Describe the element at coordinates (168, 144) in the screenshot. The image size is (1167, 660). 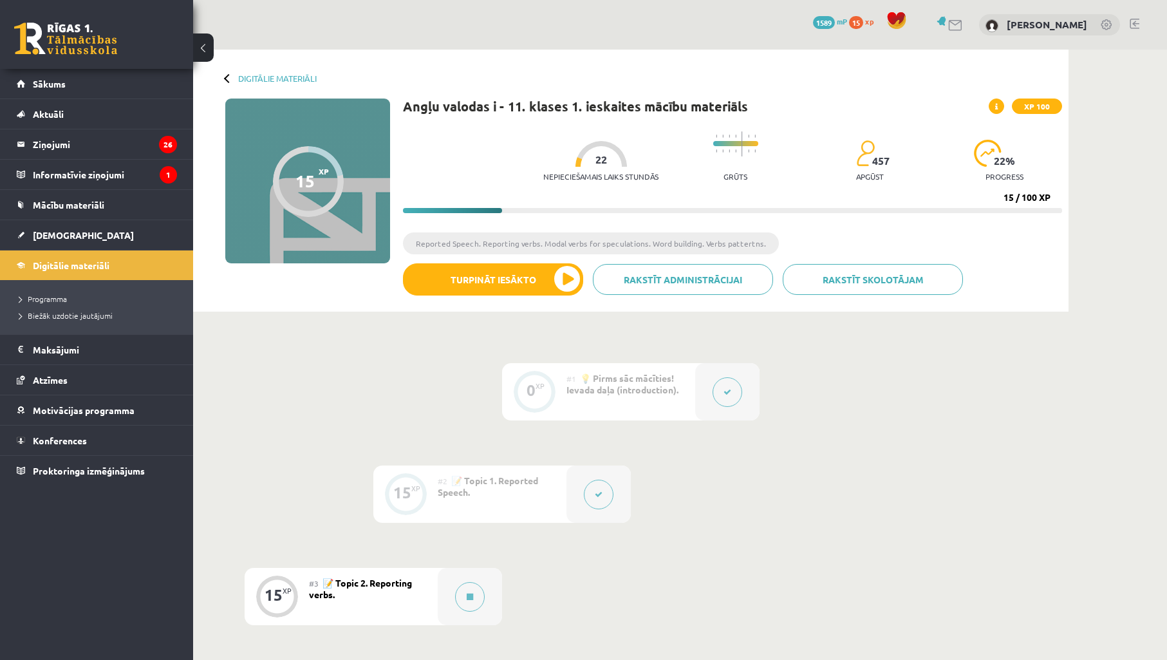
I see `i: 26` at that location.